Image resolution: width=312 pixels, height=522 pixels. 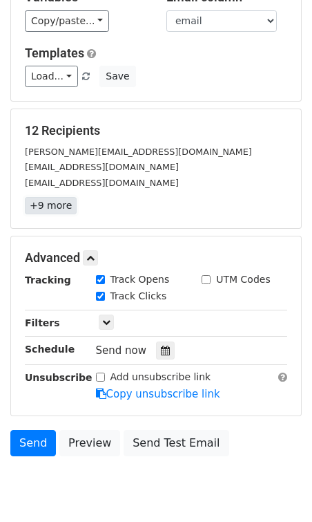 I want to click on strong: Schedule, so click(x=50, y=349).